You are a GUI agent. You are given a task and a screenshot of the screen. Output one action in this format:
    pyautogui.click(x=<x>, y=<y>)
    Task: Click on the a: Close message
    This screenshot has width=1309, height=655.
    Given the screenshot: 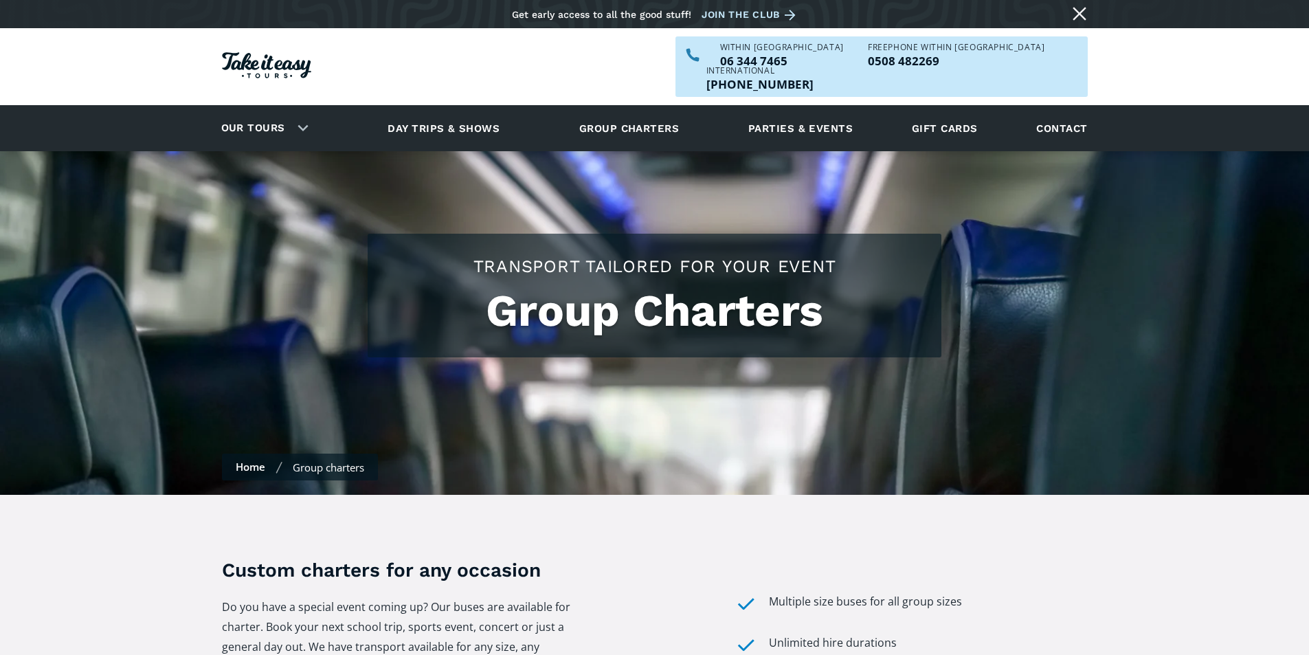 What is the action you would take?
    pyautogui.click(x=1080, y=14)
    